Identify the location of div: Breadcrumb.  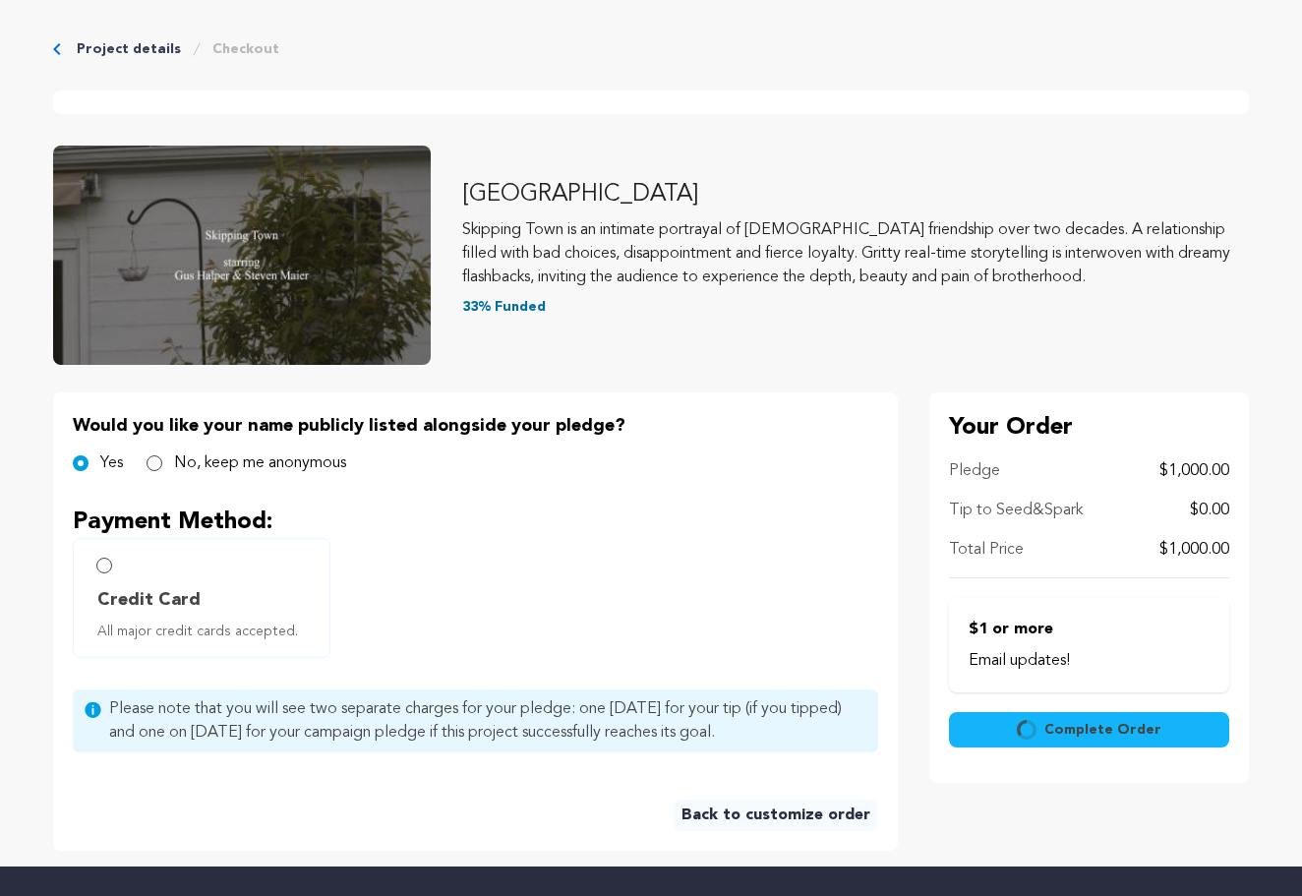
(651, 49).